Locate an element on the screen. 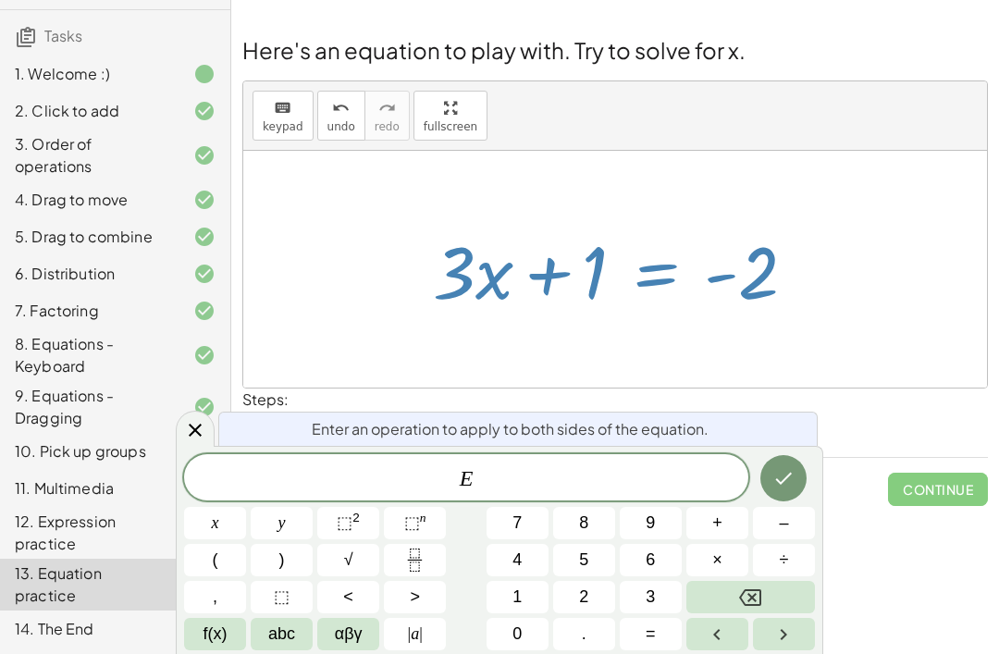 This screenshot has width=999, height=654. span: 4 is located at coordinates (517, 560).